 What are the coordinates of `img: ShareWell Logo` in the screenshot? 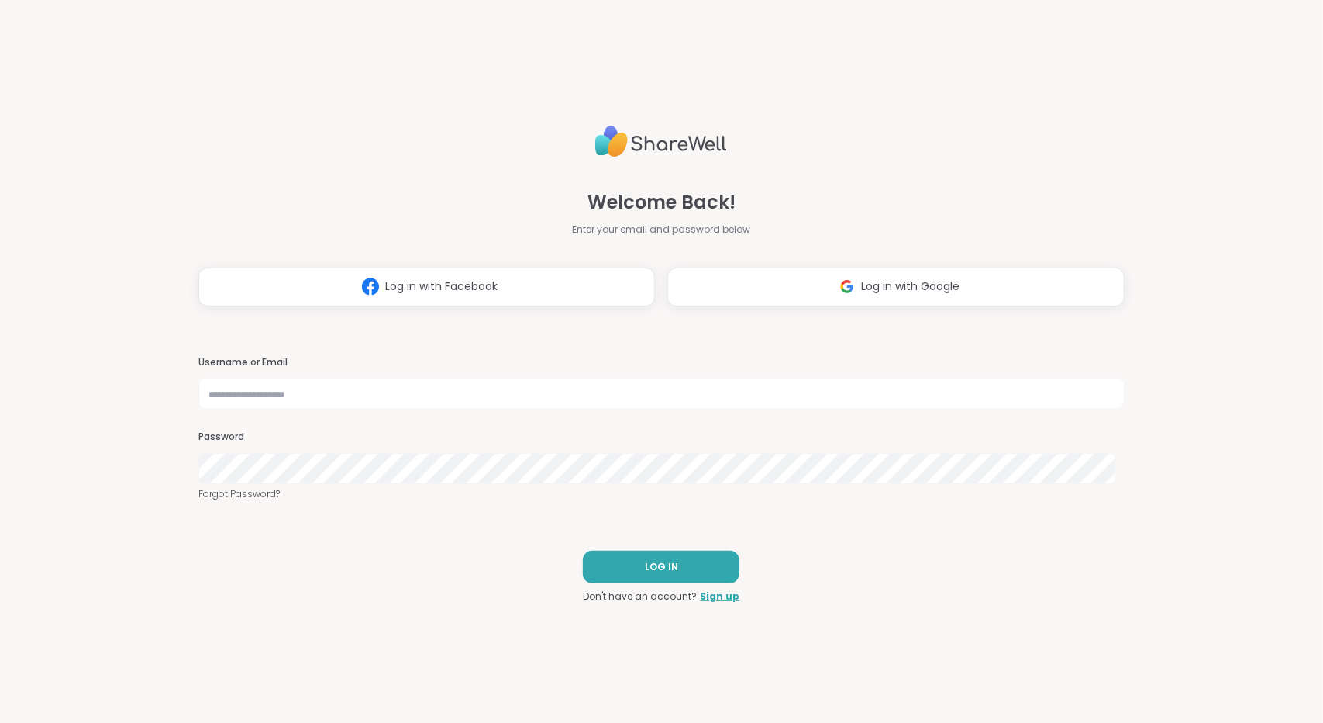 It's located at (661, 141).